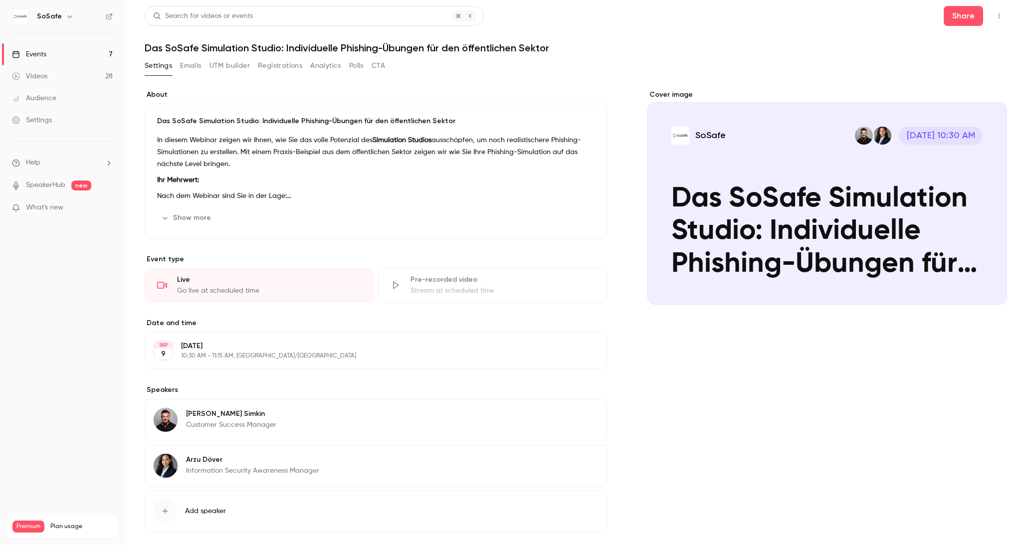 Image resolution: width=1027 pixels, height=545 pixels. Describe the element at coordinates (280, 66) in the screenshot. I see `button: Registrations` at that location.